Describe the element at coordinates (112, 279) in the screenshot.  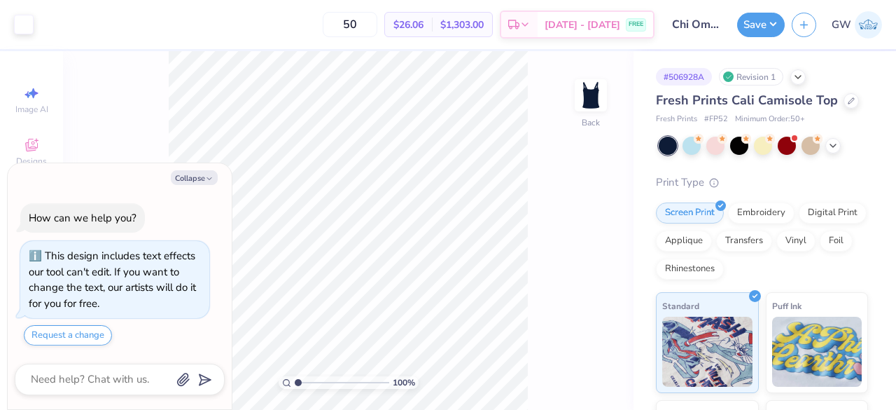
I see `div: This design includes text effects our tool can't edit. If you want to change the text, our artist...` at that location.